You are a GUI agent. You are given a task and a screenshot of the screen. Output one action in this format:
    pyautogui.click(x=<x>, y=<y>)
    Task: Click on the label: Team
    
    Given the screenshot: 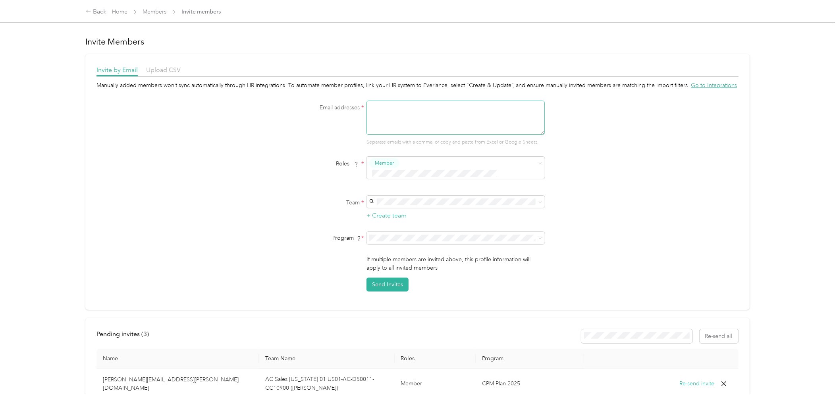 What is the action you would take?
    pyautogui.click(x=315, y=202)
    